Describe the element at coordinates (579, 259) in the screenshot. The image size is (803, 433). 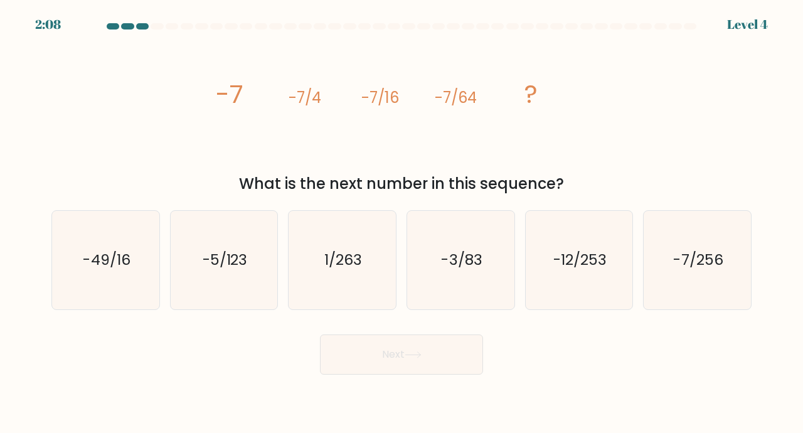
I see `text: -12/253` at that location.